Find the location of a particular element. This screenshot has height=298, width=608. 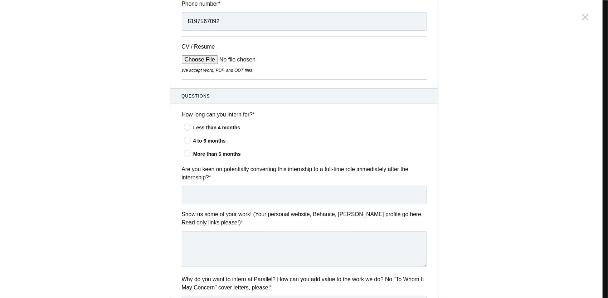

label: Why do you want to intern at Parallel? How can you add value to the work we do? No "To Whom It Ma... is located at coordinates (304, 284).